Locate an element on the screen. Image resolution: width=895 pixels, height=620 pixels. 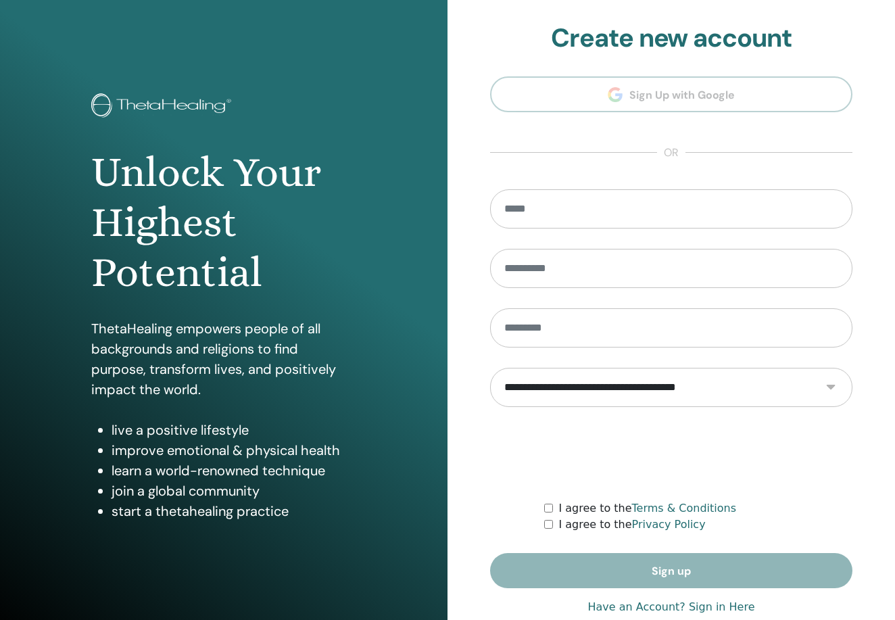
p: ThetaHealing empowers people of all backgrounds and religions to find purpose, transform lives, a... is located at coordinates (223, 359).